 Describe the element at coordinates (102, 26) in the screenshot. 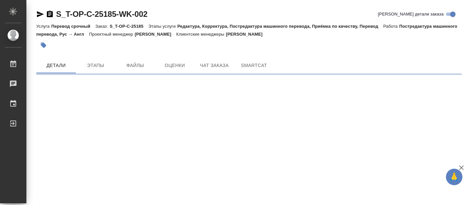

I see `p: Заказ:` at that location.